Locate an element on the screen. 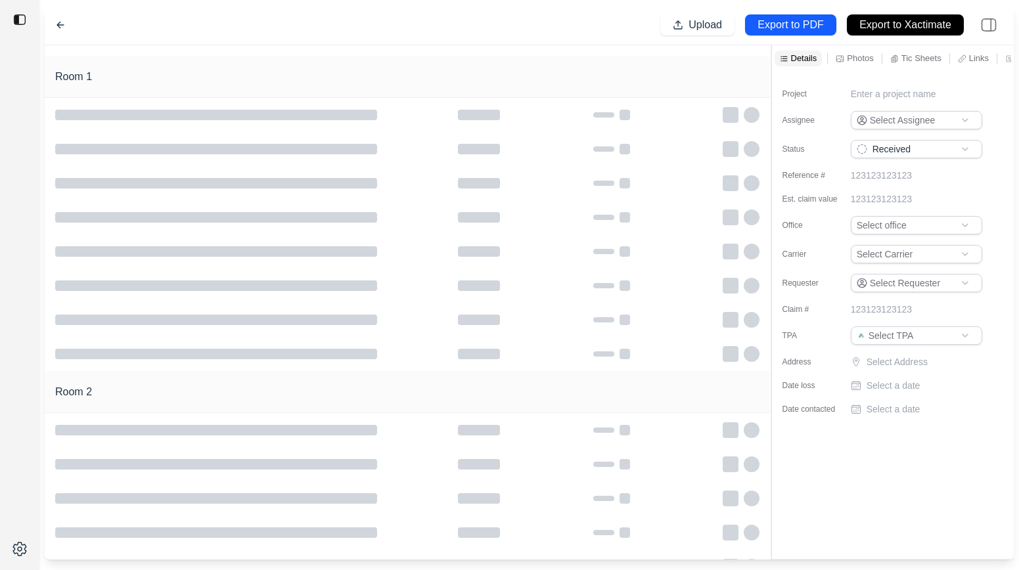 This screenshot has height=570, width=1019. p: Details is located at coordinates (804, 58).